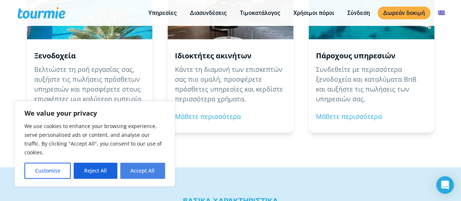 Image resolution: width=461 pixels, height=201 pixels. What do you see at coordinates (314, 13) in the screenshot?
I see `a: Χρήσιμοι πόροι` at bounding box center [314, 13].